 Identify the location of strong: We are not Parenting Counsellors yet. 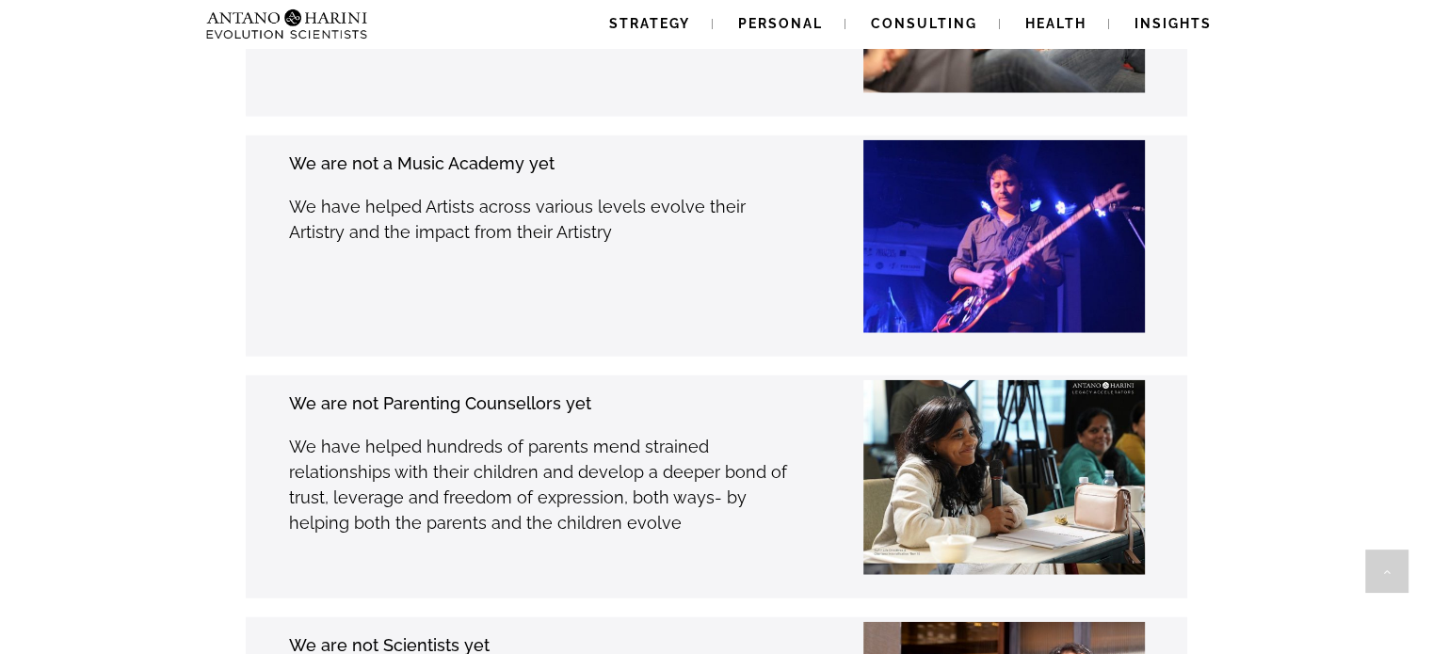
(440, 403).